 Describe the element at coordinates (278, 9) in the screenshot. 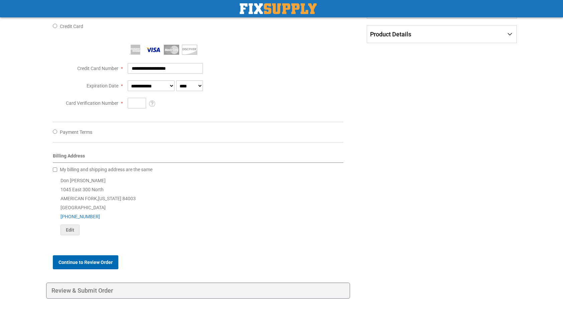

I see `img: Fix Industrial Supply` at that location.